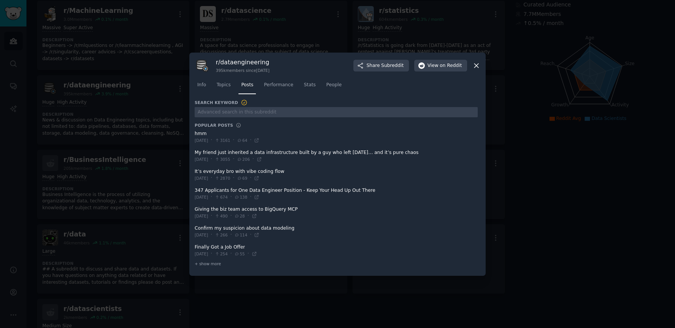 The width and height of the screenshot is (675, 328). I want to click on a: Stats, so click(310, 87).